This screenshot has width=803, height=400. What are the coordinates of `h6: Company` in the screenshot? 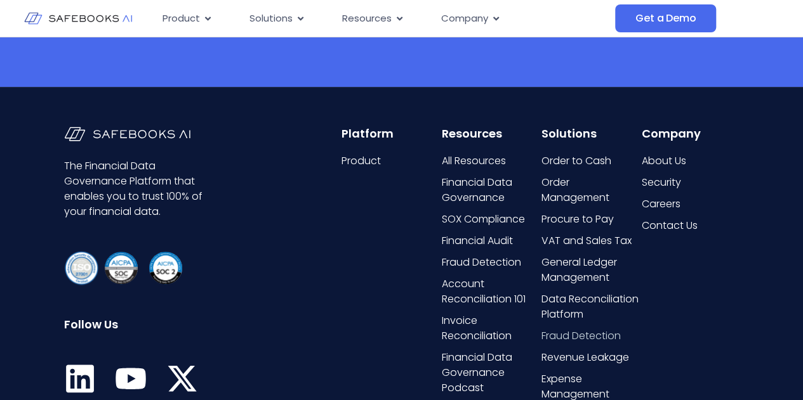 It's located at (689, 134).